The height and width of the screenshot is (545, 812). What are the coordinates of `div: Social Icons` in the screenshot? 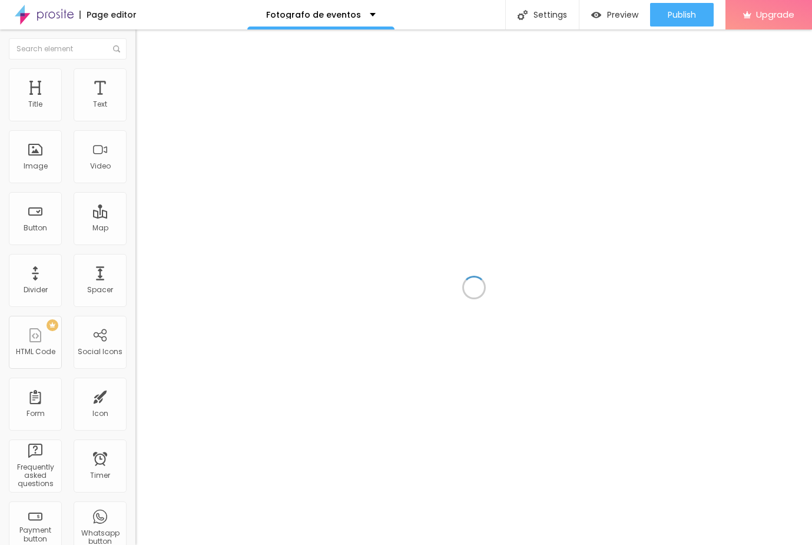 It's located at (100, 352).